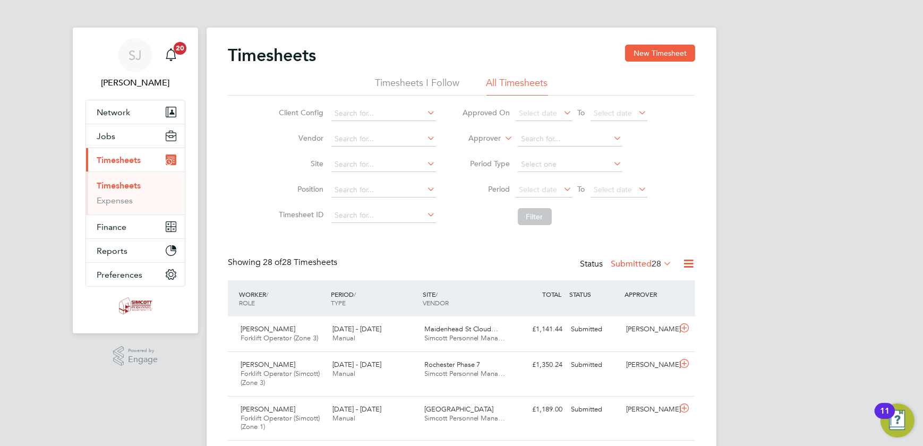  I want to click on div: APPROVER, so click(650, 294).